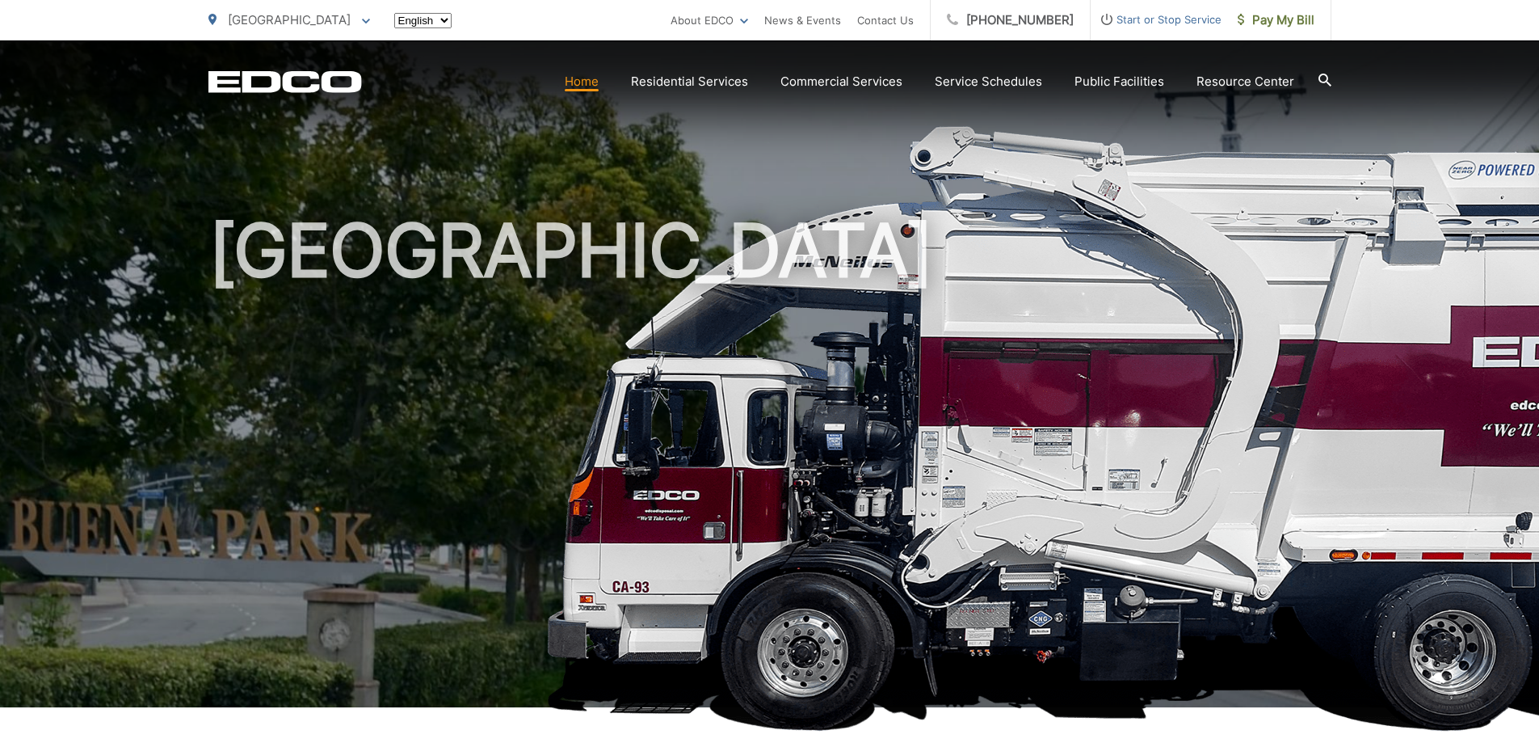 This screenshot has height=743, width=1539. I want to click on select: Select a language, so click(423, 20).